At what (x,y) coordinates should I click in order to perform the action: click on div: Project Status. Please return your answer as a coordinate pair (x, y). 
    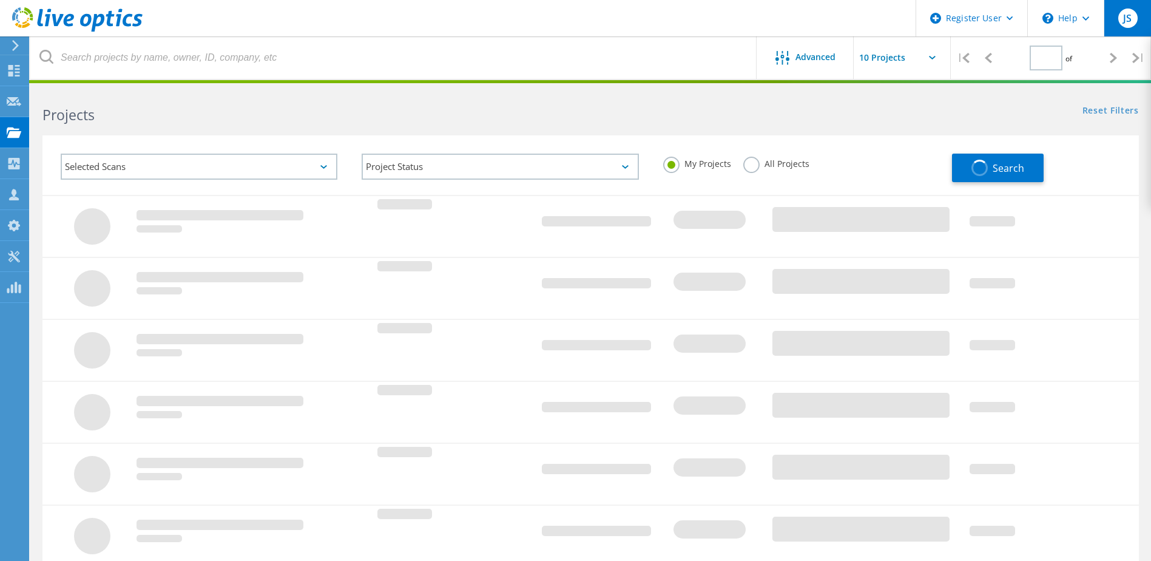
    Looking at the image, I should click on (500, 166).